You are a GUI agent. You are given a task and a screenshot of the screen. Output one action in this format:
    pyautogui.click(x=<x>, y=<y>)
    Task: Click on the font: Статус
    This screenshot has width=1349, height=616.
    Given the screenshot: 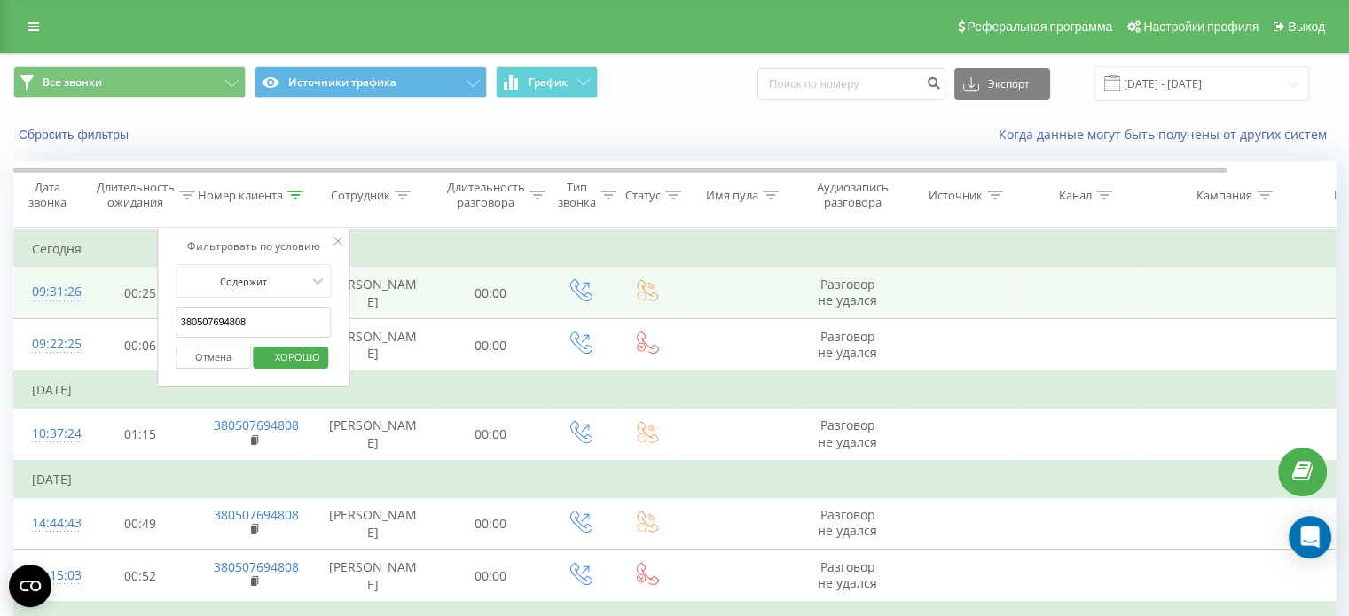 What is the action you would take?
    pyautogui.click(x=643, y=195)
    